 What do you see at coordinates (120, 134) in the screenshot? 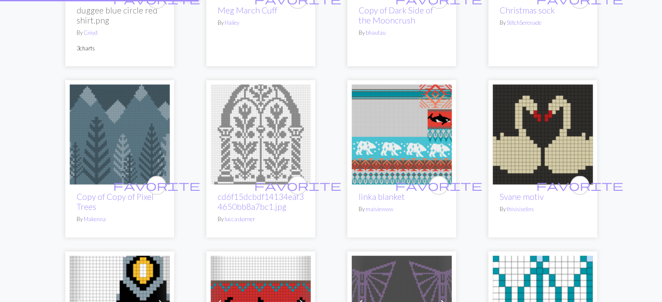
I see `img: Pixel Trees` at bounding box center [120, 134].